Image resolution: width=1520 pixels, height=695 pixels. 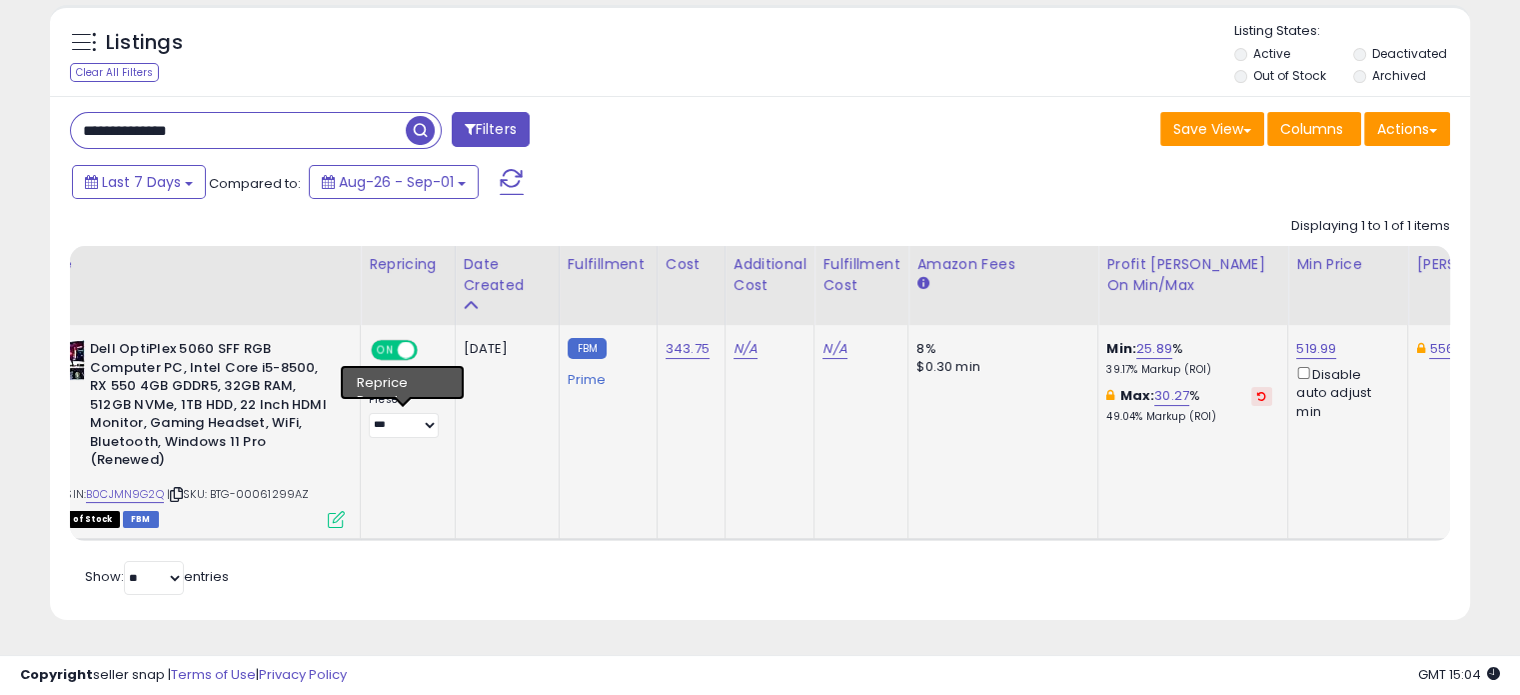 What do you see at coordinates (1189, 370) in the screenshot?
I see `p: 39.17% Markup (ROI)` at bounding box center [1189, 370].